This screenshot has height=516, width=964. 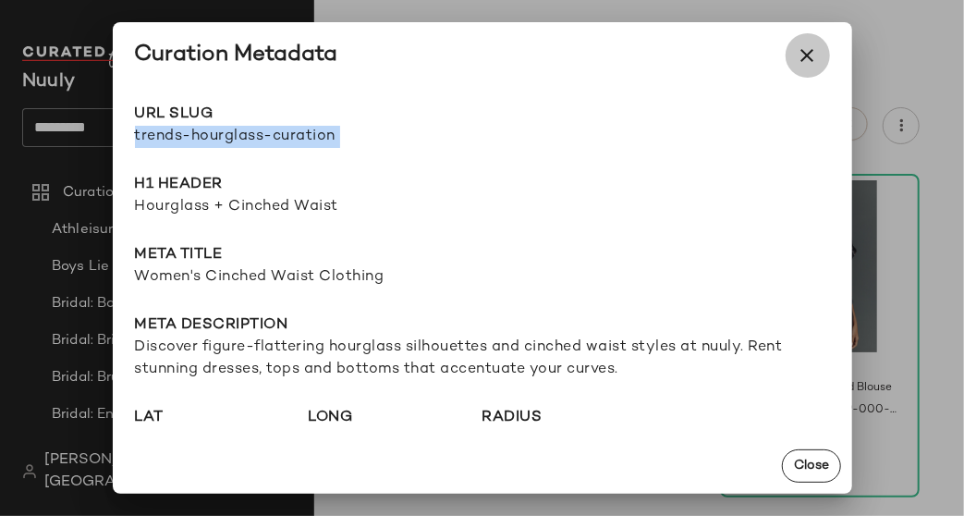 What do you see at coordinates (482, 255) in the screenshot?
I see `span: Meta title` at bounding box center [482, 255].